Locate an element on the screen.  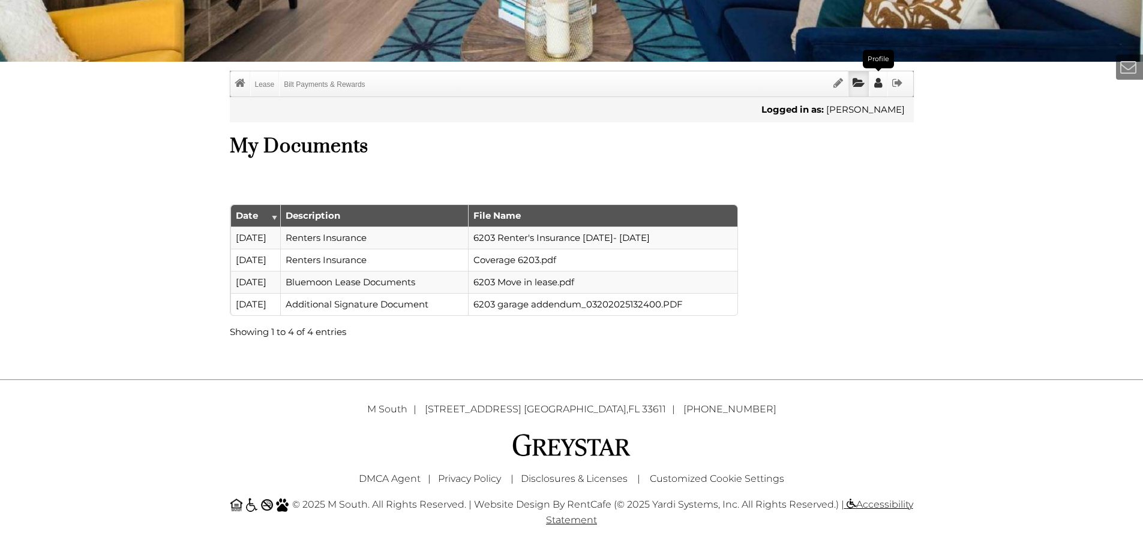
th: File Name is located at coordinates (602, 216).